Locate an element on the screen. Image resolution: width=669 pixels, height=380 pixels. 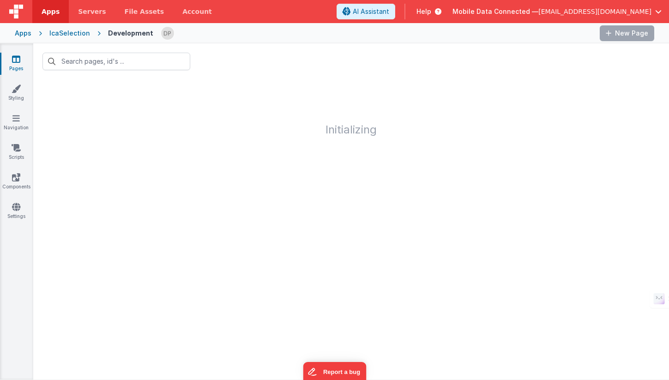
span: Mobile Data Connected — is located at coordinates (495, 12).